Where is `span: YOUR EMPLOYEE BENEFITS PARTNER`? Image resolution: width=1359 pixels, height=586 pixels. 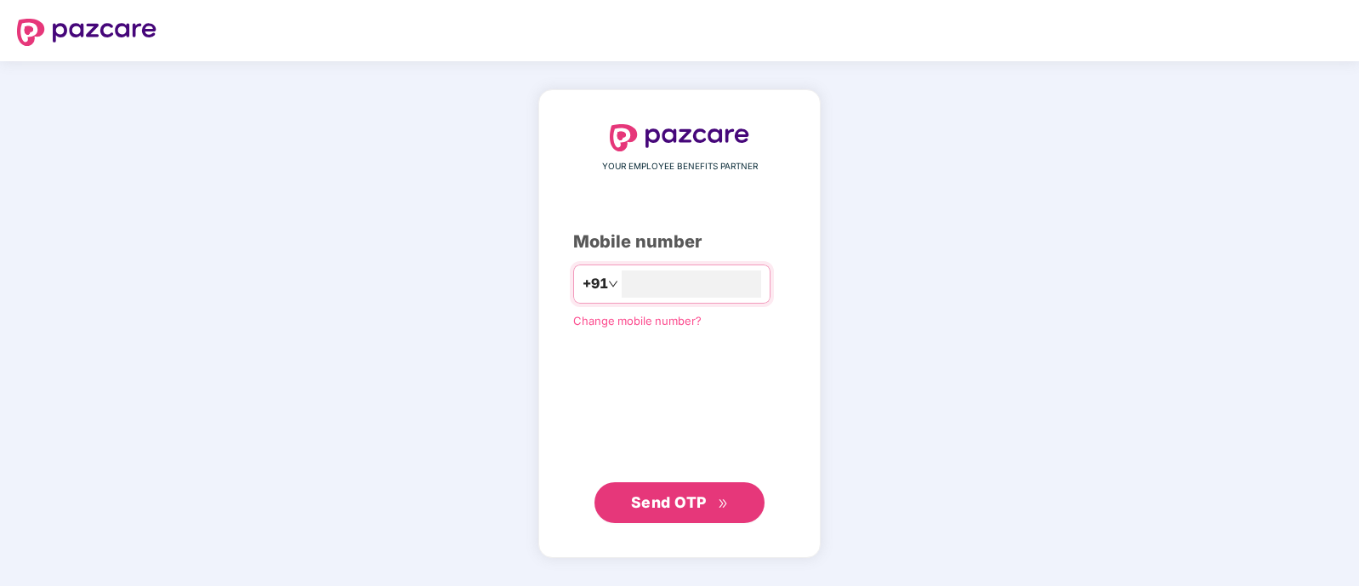
span: YOUR EMPLOYEE BENEFITS PARTNER is located at coordinates (680, 167).